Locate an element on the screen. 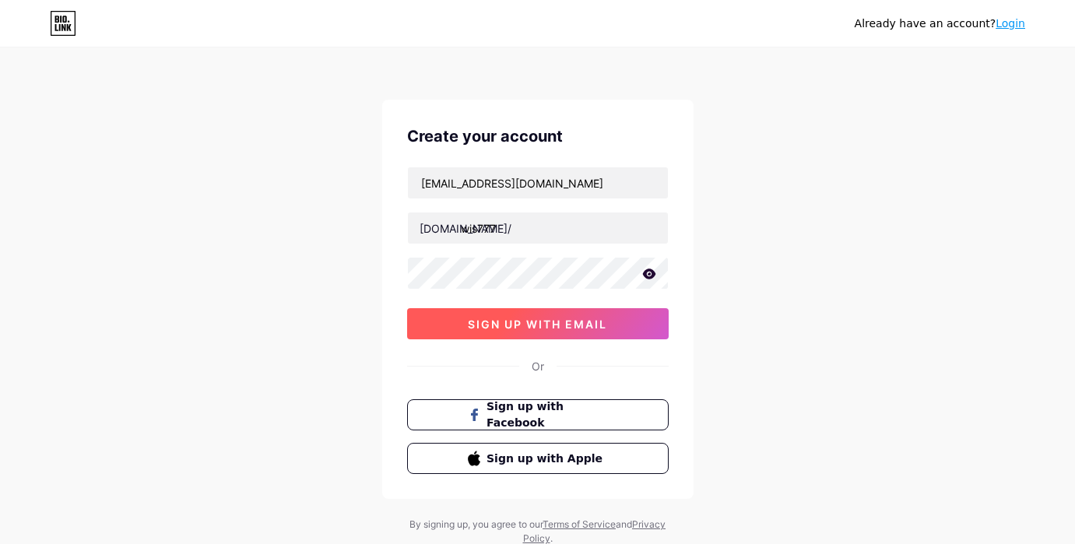 The width and height of the screenshot is (1075, 544). button: Sign up with Facebook is located at coordinates (538, 415).